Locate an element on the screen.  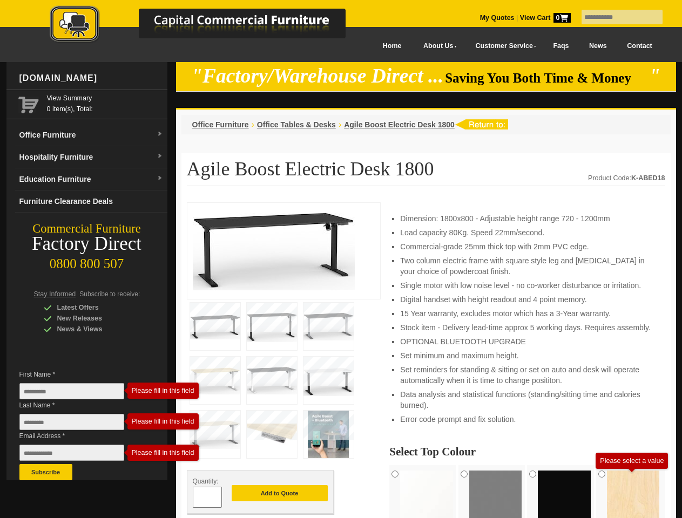
button: Add to Quote is located at coordinates (280, 494).